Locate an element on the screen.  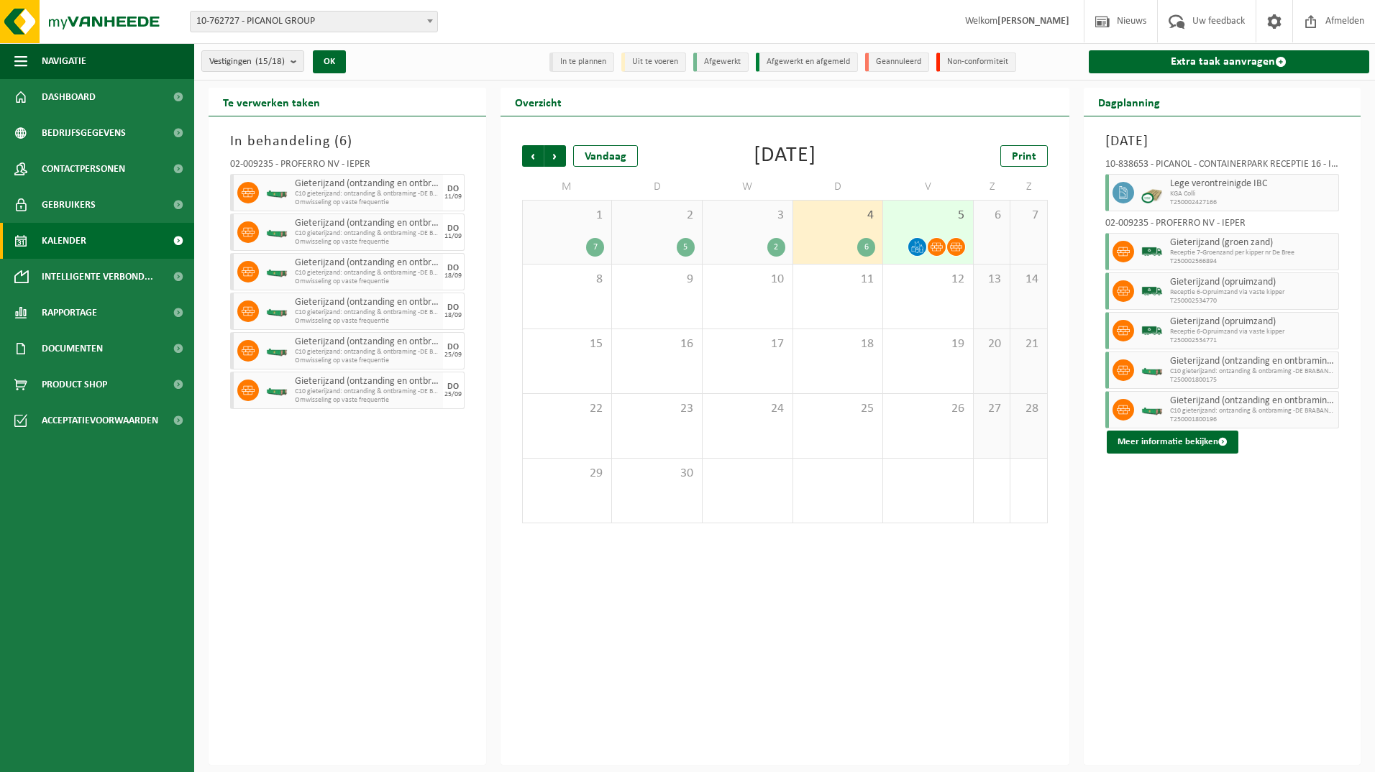
span: Receptie 6-Opruimzand via vaste kipper is located at coordinates (1252, 293).